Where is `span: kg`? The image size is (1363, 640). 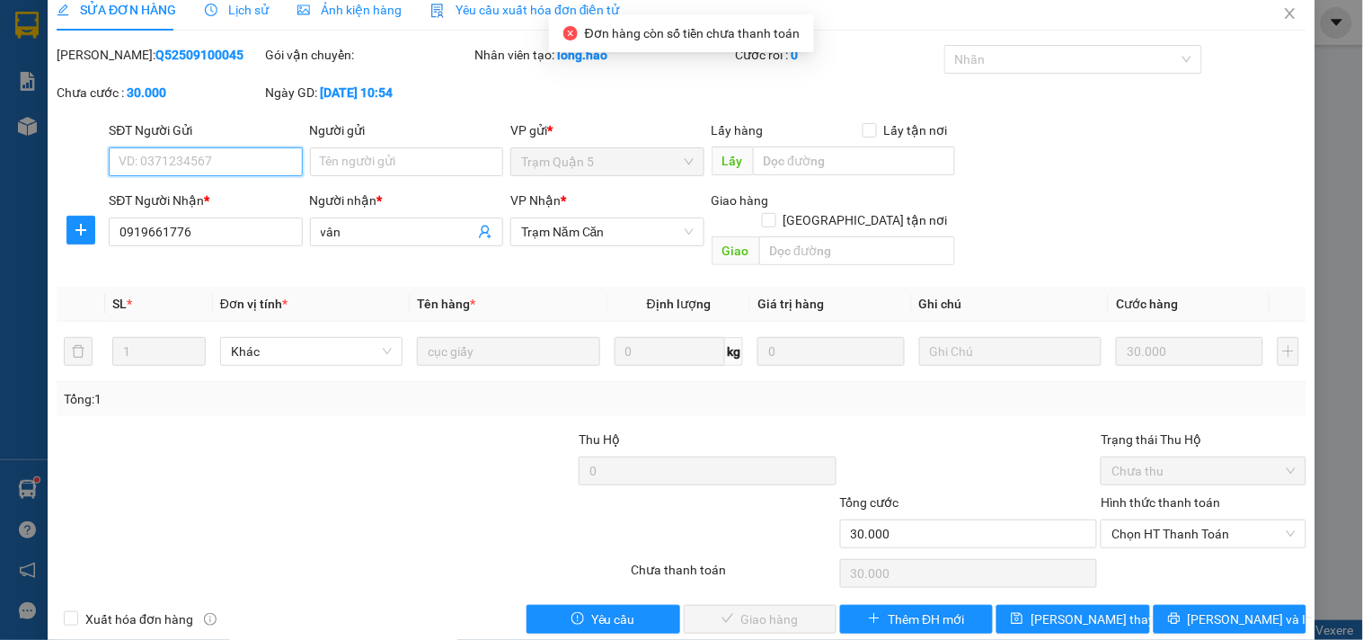
span: kg is located at coordinates (734, 351).